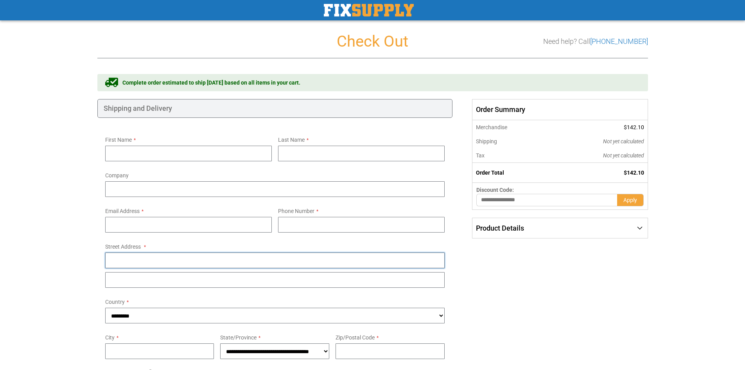 This screenshot has height=370, width=745. I want to click on span: Shipping, so click(486, 141).